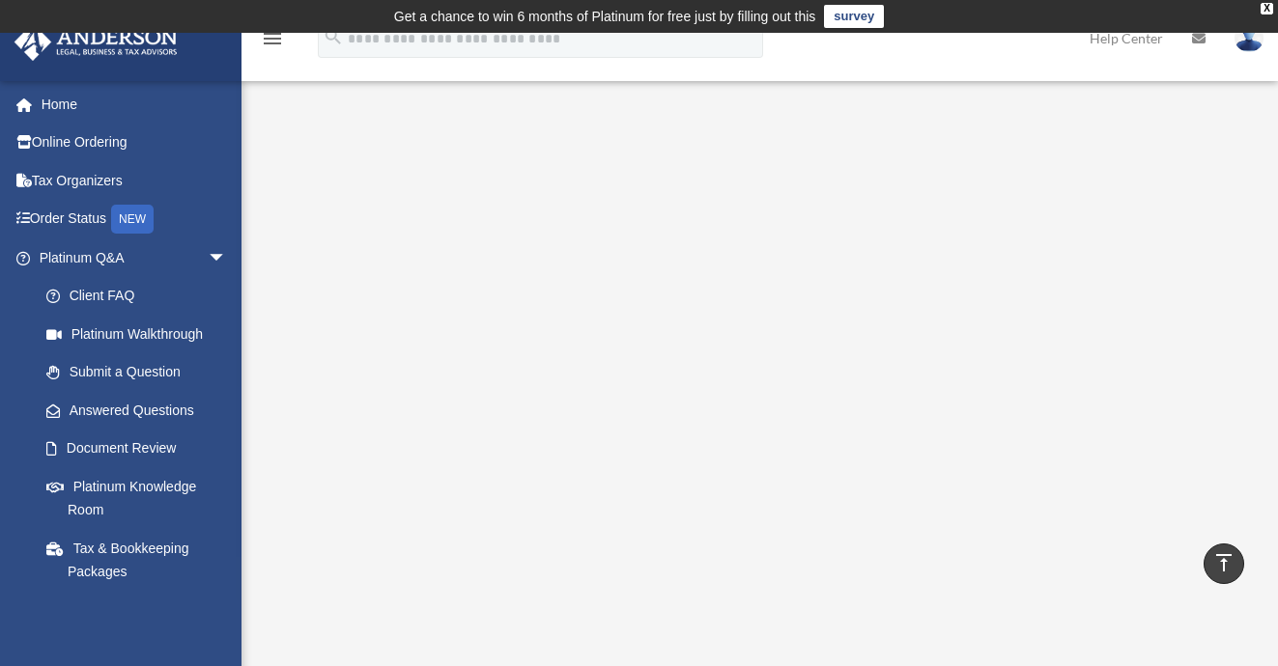 The height and width of the screenshot is (666, 1278). What do you see at coordinates (605, 16) in the screenshot?
I see `div: Get a chance to win 6 months of Platinum for free just by filling out this` at bounding box center [605, 16].